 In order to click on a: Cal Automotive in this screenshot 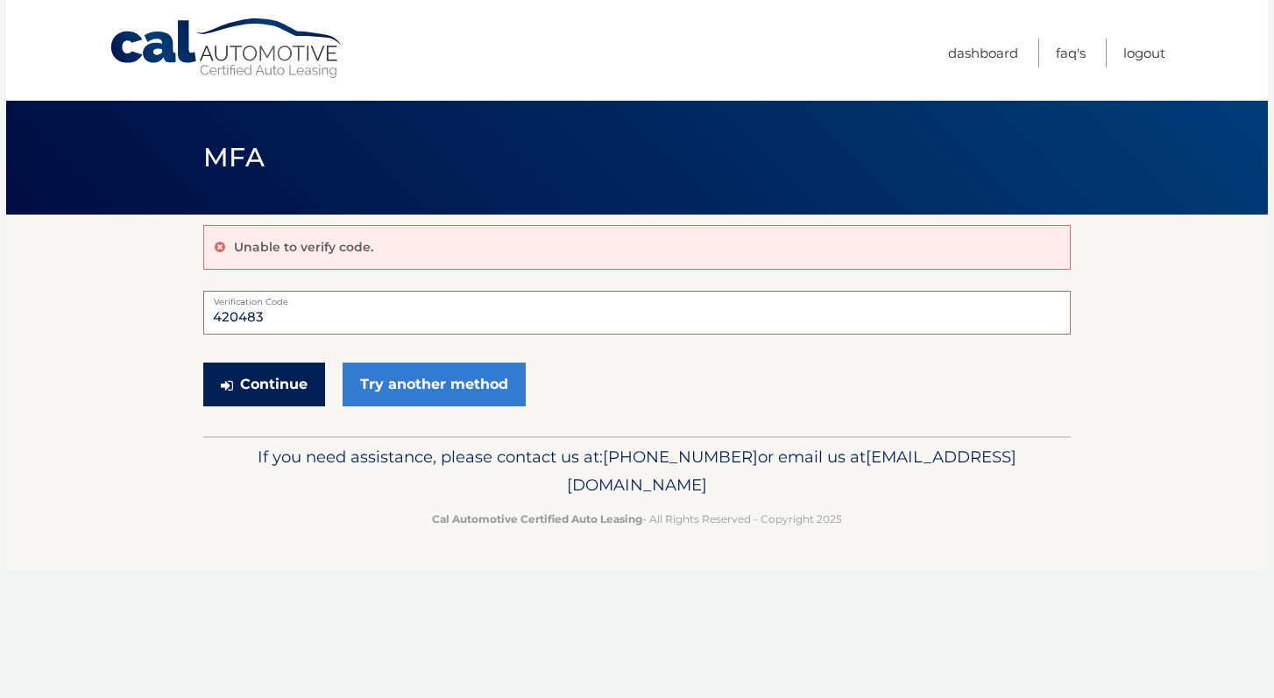, I will do `click(227, 48)`.